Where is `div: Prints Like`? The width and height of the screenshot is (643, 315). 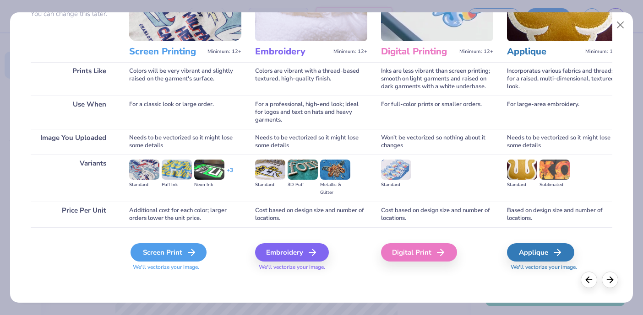 div: Prints Like is located at coordinates (73, 79).